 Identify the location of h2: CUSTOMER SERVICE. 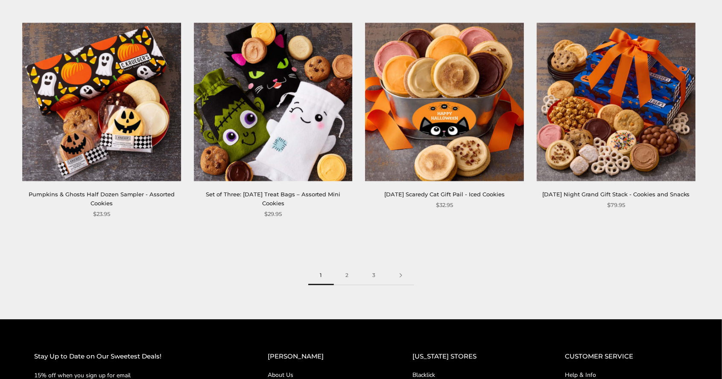
(626, 356).